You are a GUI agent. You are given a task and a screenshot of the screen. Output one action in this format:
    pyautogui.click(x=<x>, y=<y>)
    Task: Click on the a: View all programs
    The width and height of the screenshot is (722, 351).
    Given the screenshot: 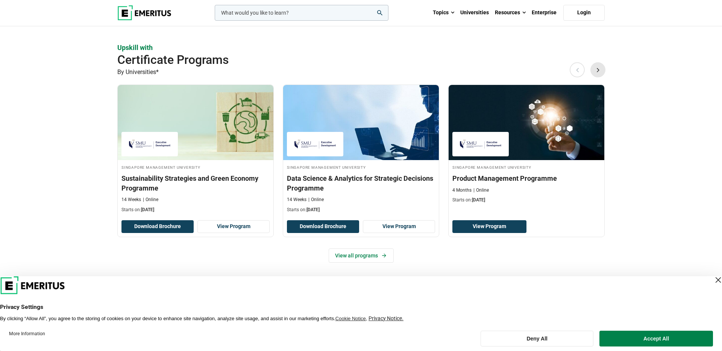 What is the action you would take?
    pyautogui.click(x=361, y=256)
    